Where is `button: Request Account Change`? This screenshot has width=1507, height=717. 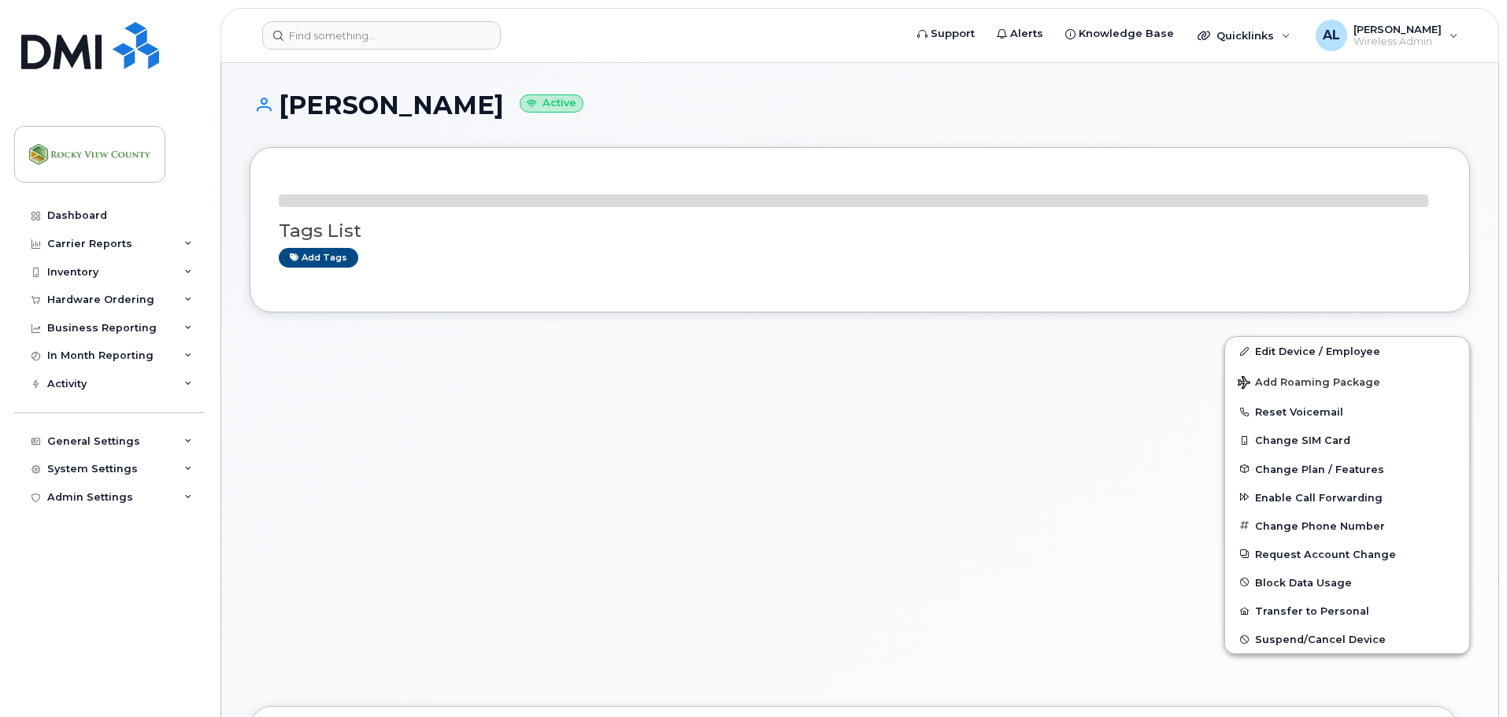 button: Request Account Change is located at coordinates (1347, 554).